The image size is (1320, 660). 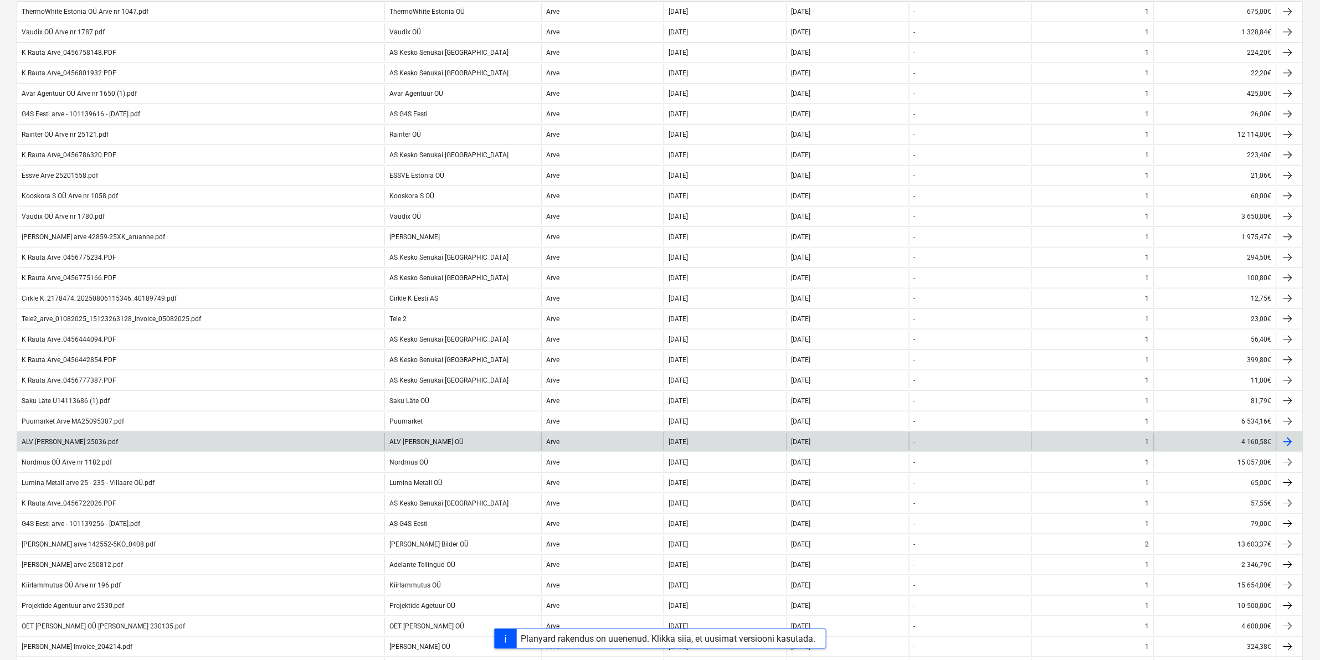 What do you see at coordinates (69, 360) in the screenshot?
I see `div: K Rauta Arve_0456442854.PDF` at bounding box center [69, 360].